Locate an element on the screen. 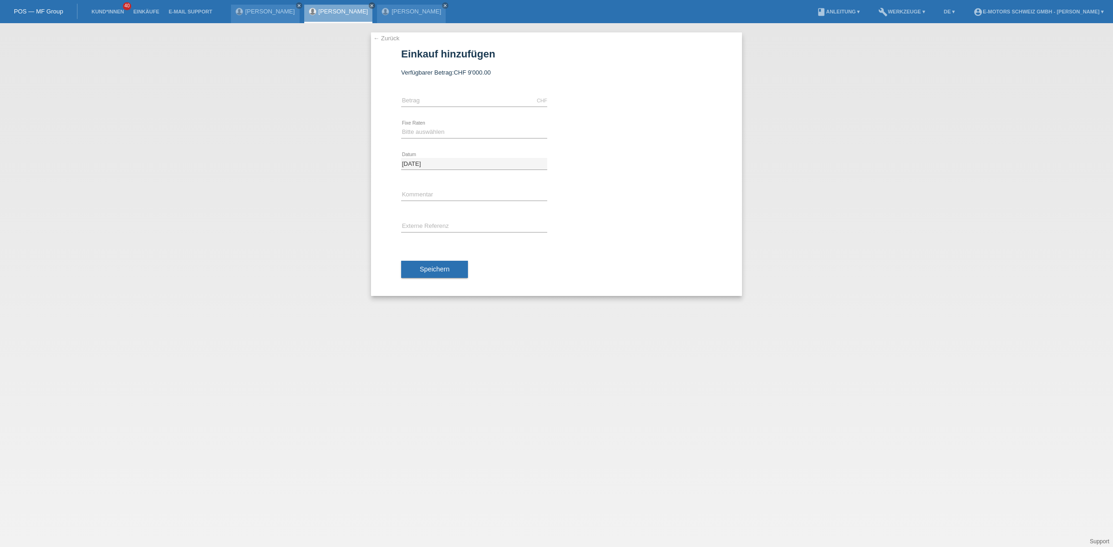  span: 40 is located at coordinates (127, 6).